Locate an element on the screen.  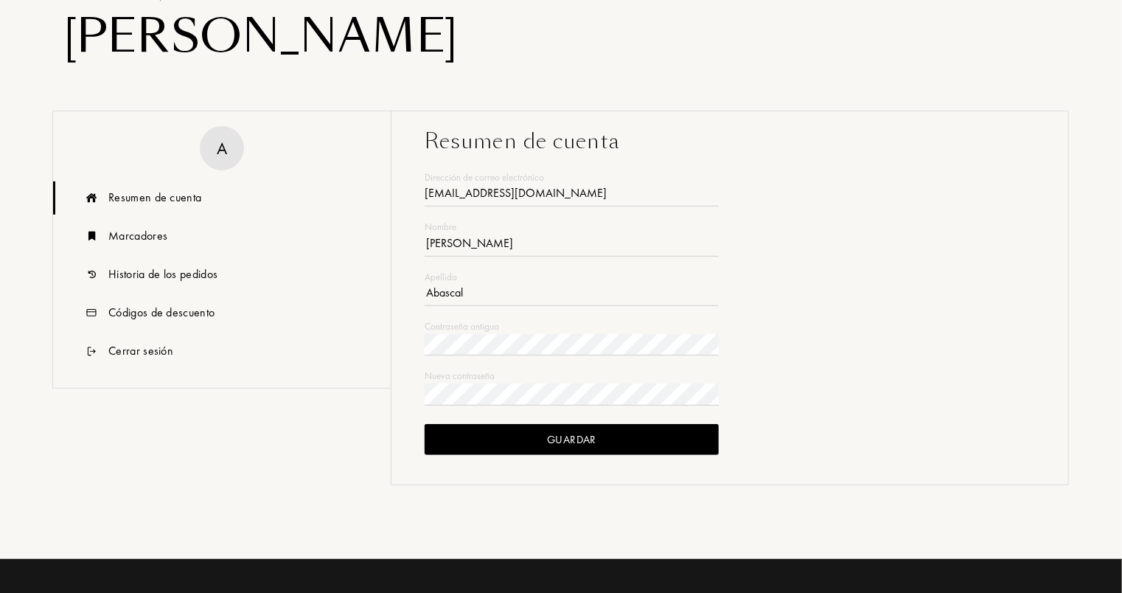
div: Contraseña antigua is located at coordinates (571, 327).